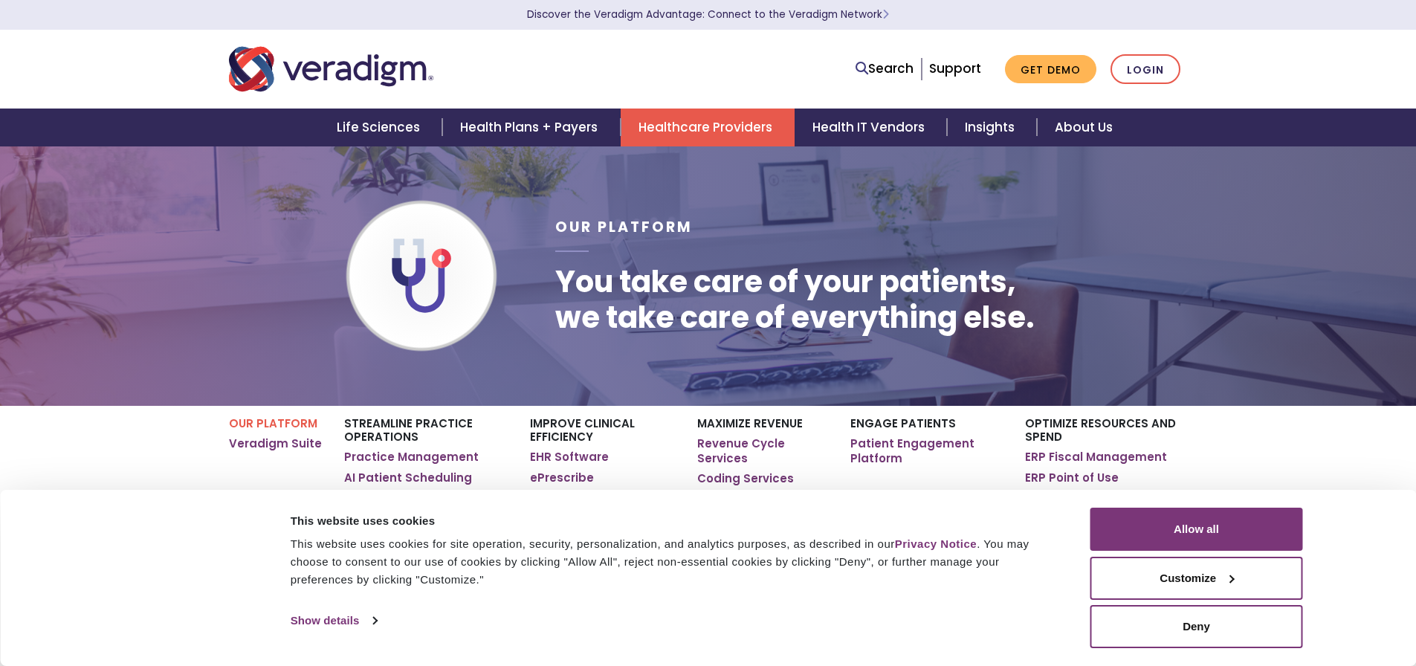 The width and height of the screenshot is (1416, 666). Describe the element at coordinates (1197, 529) in the screenshot. I see `button: Allow all` at that location.